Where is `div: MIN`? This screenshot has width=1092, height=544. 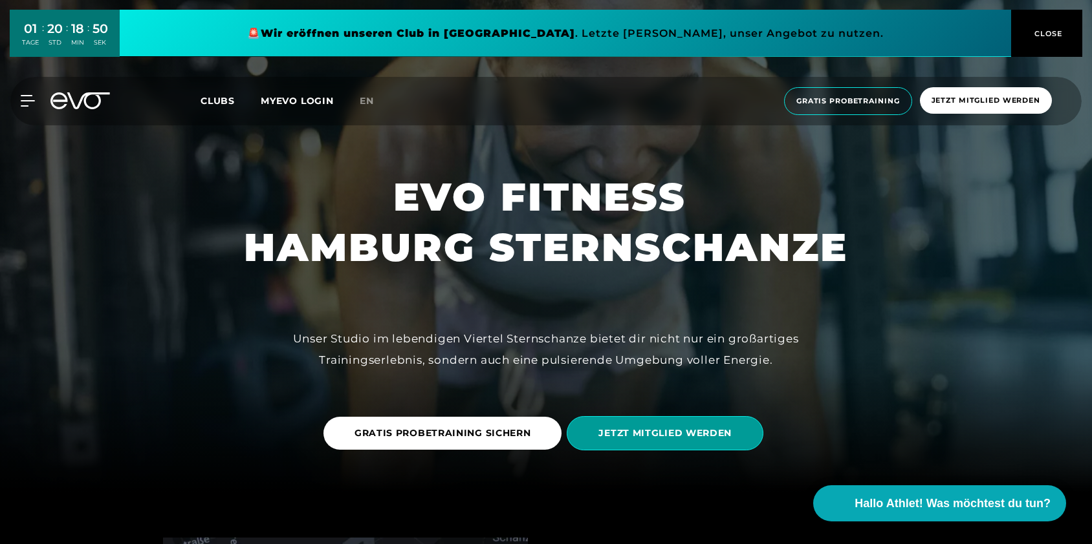 div: MIN is located at coordinates (78, 43).